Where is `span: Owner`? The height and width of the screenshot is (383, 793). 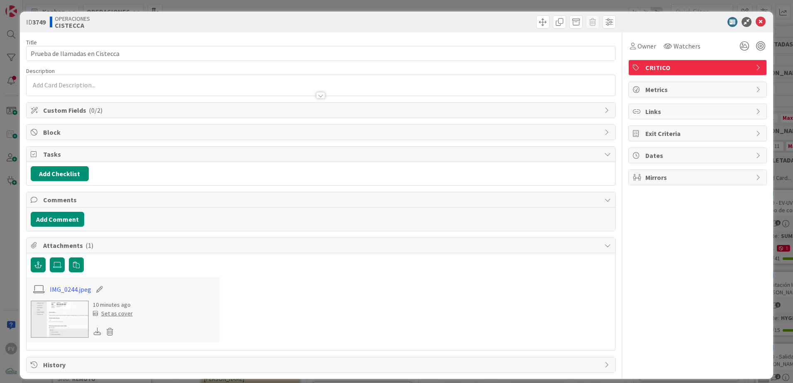 span: Owner is located at coordinates (646, 46).